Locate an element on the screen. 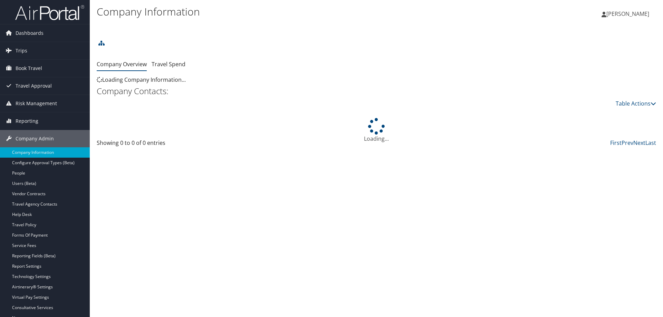 The height and width of the screenshot is (317, 663). a: Company Overview is located at coordinates (122, 64).